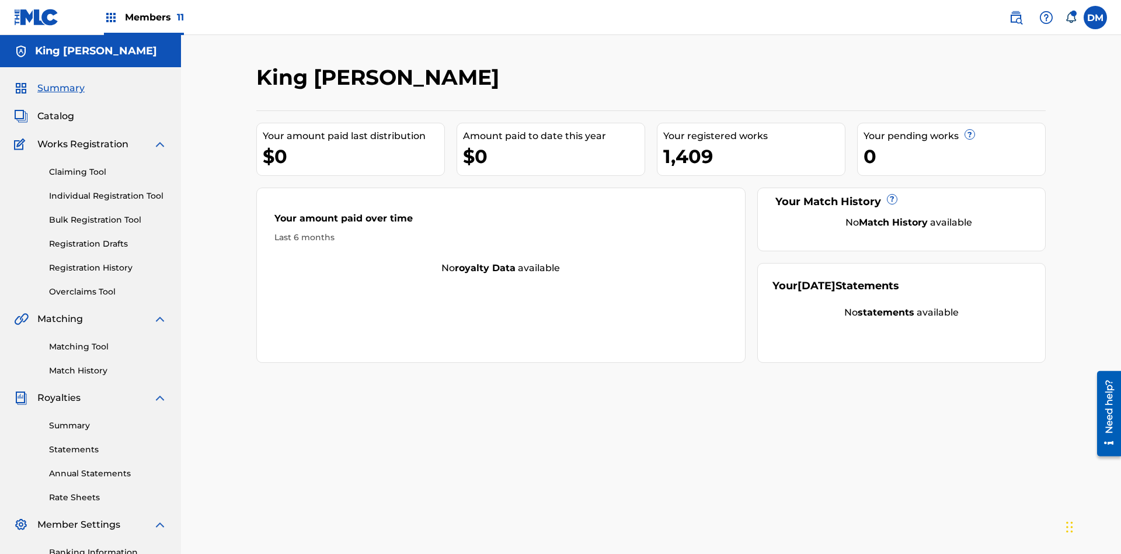  Describe the element at coordinates (954, 136) in the screenshot. I see `div: Your pending works` at that location.